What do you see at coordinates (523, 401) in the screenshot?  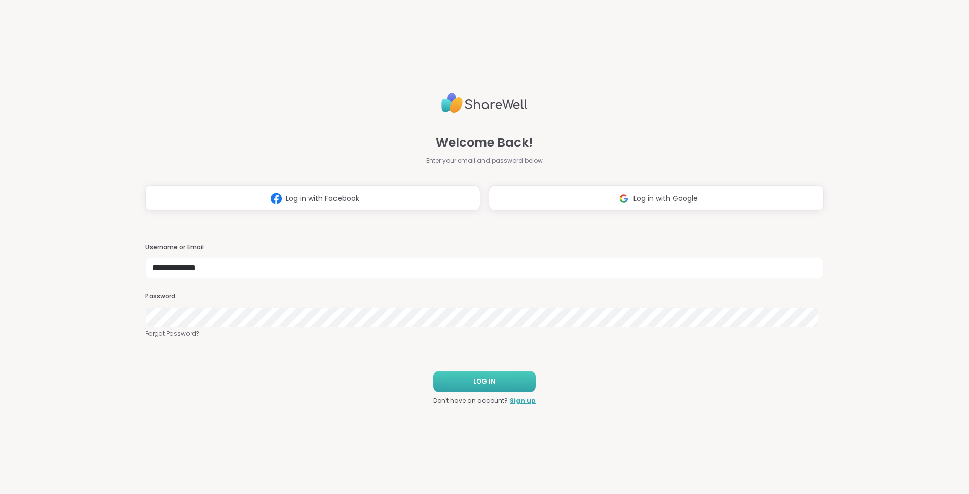 I see `a: Sign up` at bounding box center [523, 401].